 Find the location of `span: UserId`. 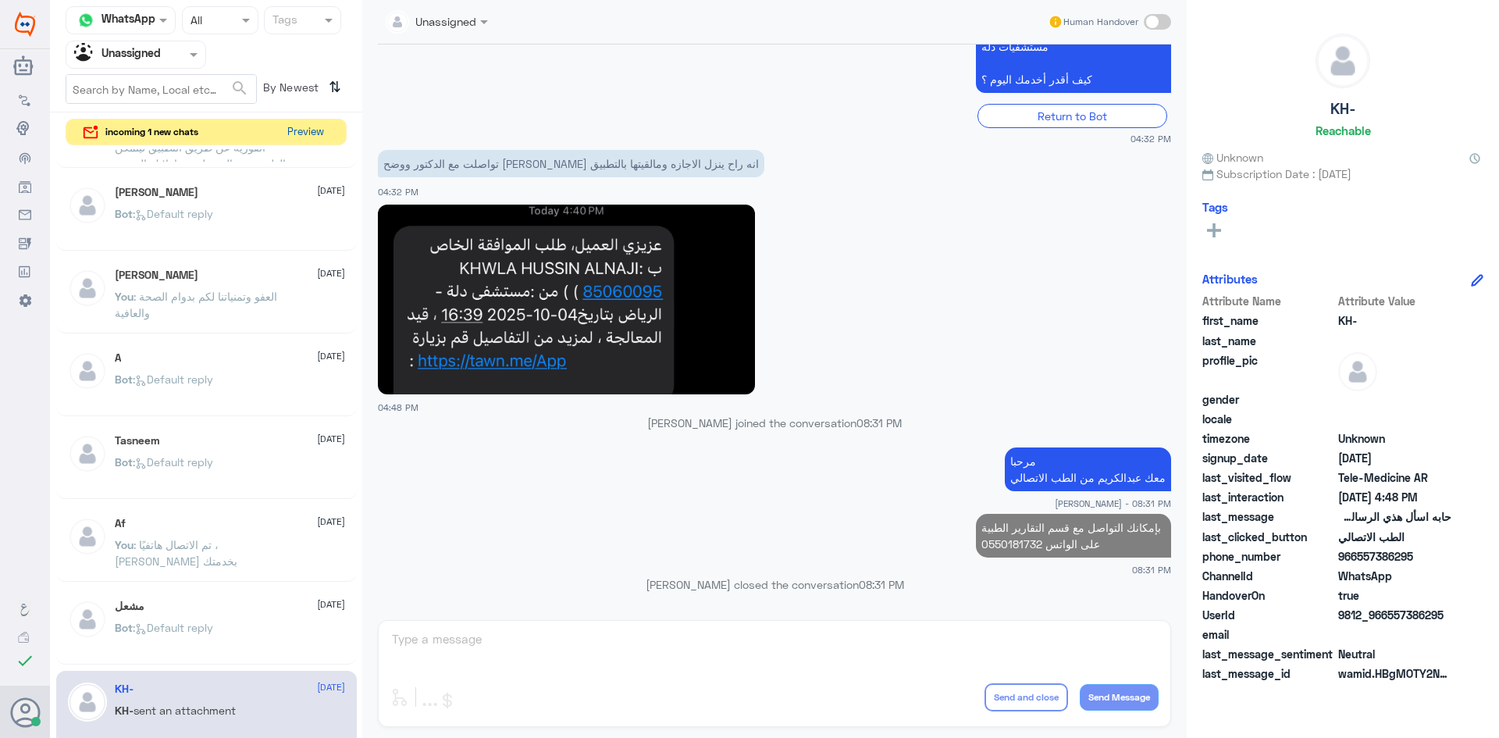

span: UserId is located at coordinates (1269, 615).